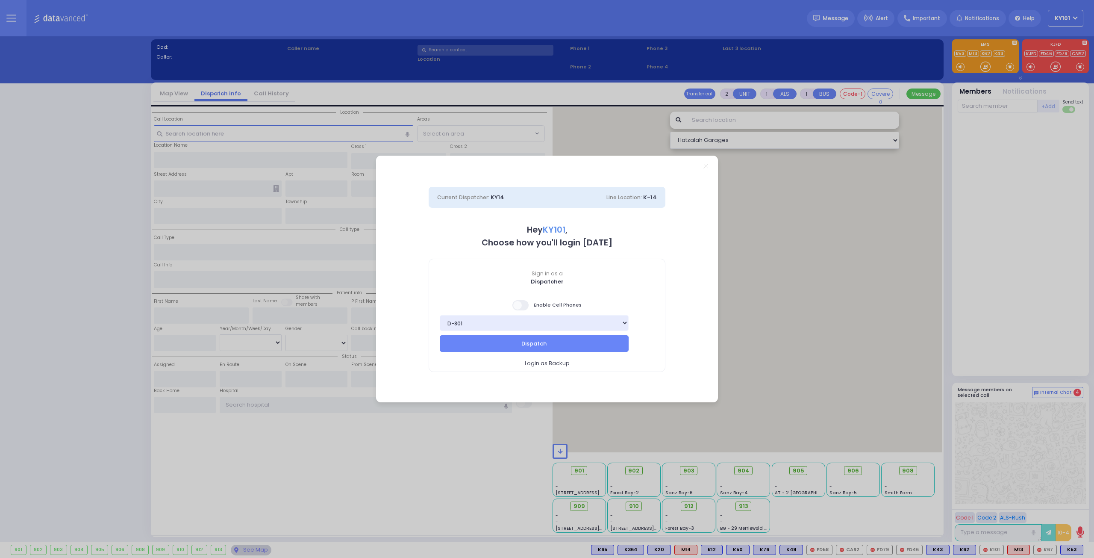 The image size is (1094, 558). What do you see at coordinates (534, 343) in the screenshot?
I see `button: Dispatch` at bounding box center [534, 343].